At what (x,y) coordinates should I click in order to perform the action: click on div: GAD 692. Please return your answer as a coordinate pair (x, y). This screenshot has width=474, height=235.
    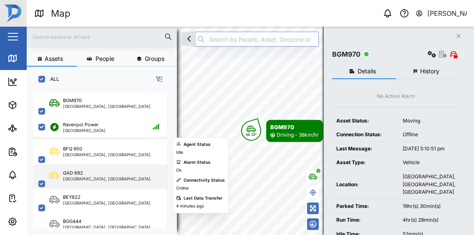
    Looking at the image, I should click on (73, 173).